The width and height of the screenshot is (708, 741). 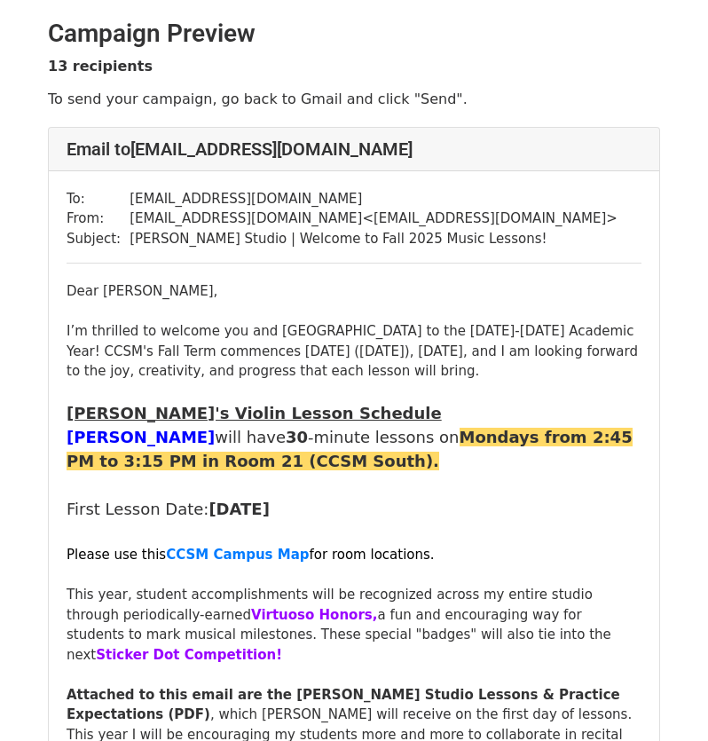 I want to click on td: Subject:, so click(x=98, y=239).